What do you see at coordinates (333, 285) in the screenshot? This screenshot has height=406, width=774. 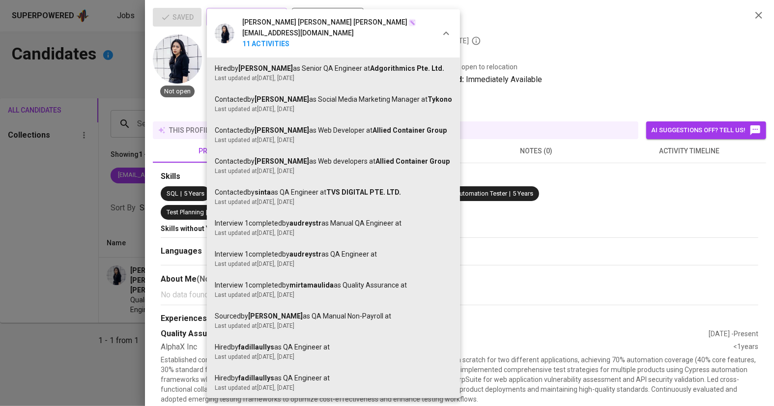 I see `div: Interview 1 by as Quality Assurance at` at bounding box center [333, 285].